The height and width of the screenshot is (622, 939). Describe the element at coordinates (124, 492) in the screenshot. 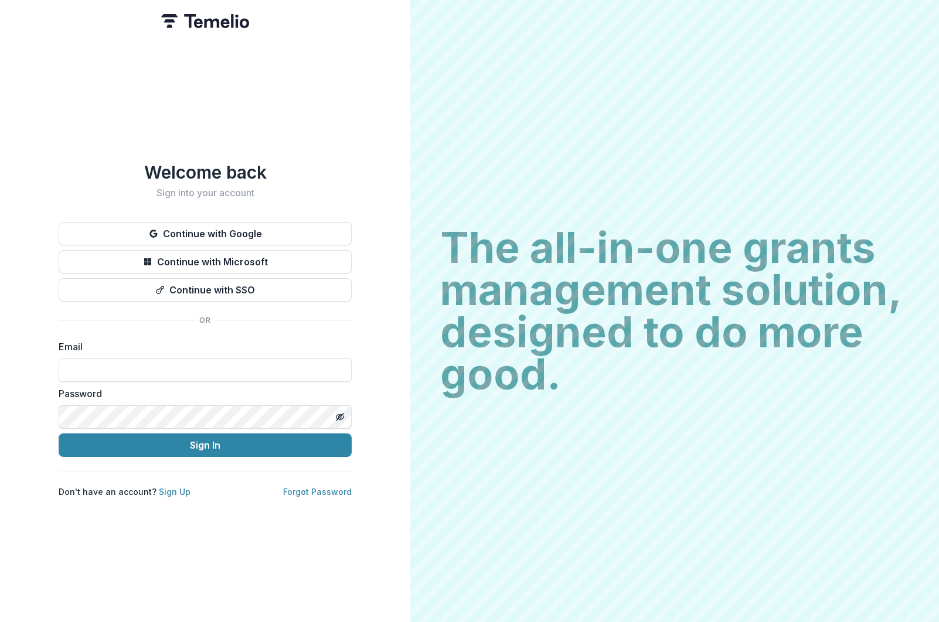

I see `p: Don't have an account?` at that location.